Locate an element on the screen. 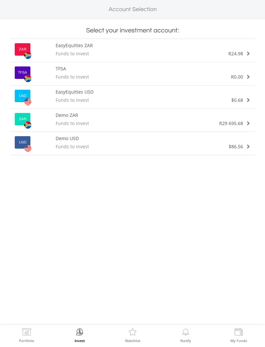 The image size is (265, 347). img: Invest Now is located at coordinates (80, 333).